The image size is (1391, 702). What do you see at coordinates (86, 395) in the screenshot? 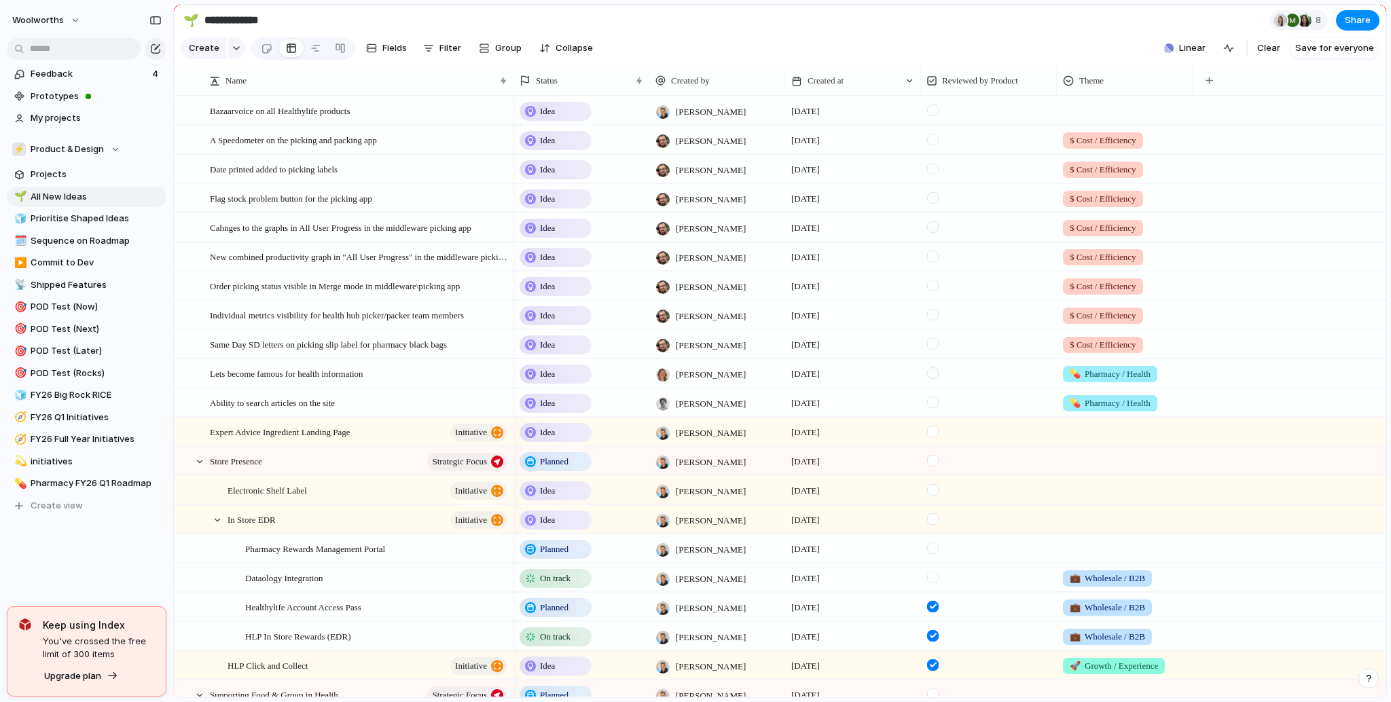
I see `div: 🧊FY26 Big Rock RICE` at bounding box center [86, 395].